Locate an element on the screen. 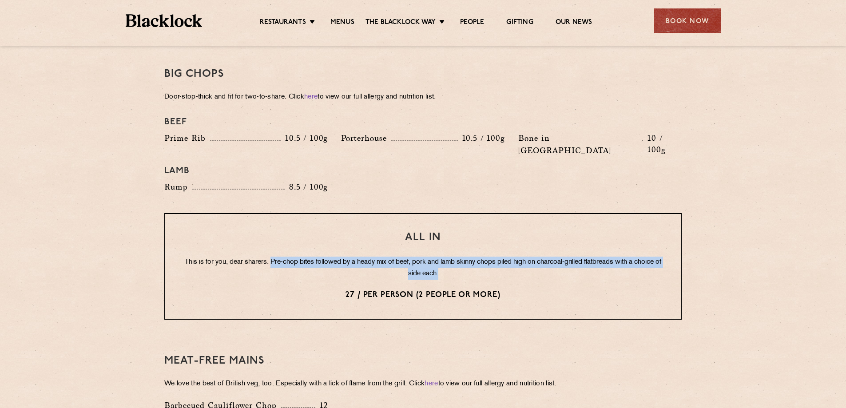 Image resolution: width=846 pixels, height=408 pixels. h3: All In is located at coordinates (423, 238).